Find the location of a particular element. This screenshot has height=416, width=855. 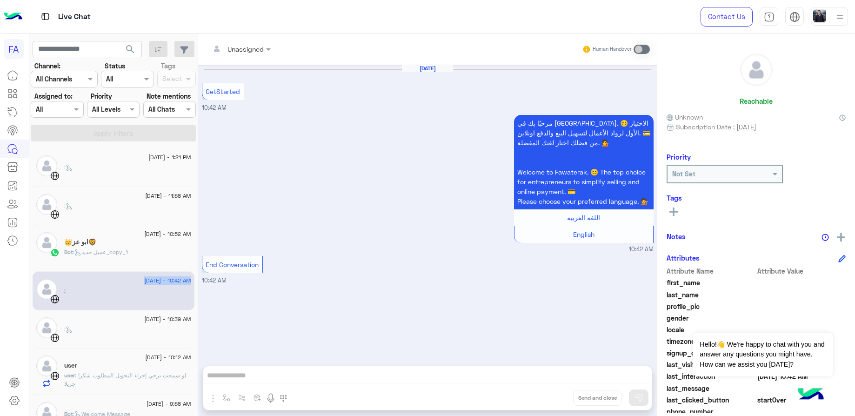

img: Logo is located at coordinates (13, 17).